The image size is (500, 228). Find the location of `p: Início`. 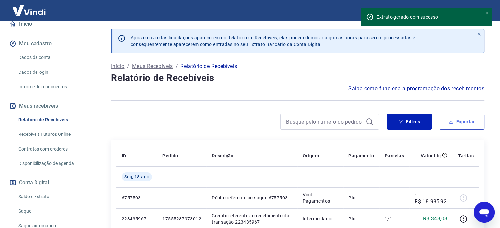

p: Início is located at coordinates (118, 66).